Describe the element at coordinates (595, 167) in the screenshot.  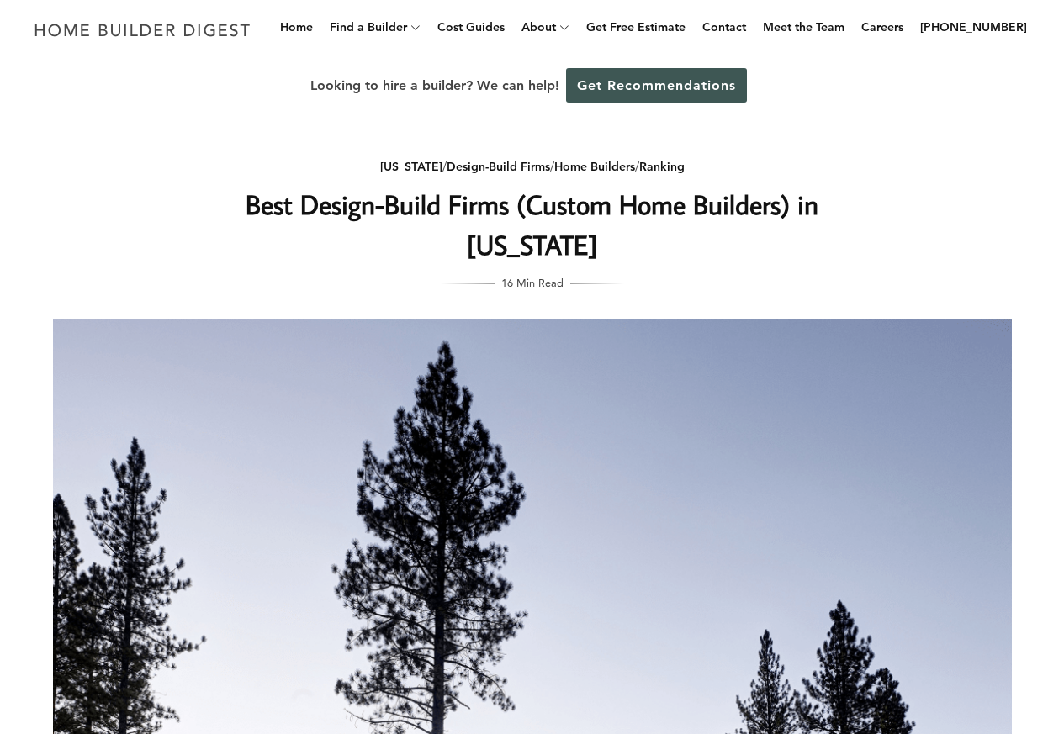
I see `a: Home Builders` at that location.